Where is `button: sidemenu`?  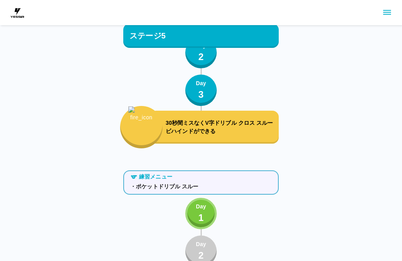
button: sidemenu is located at coordinates (387, 13).